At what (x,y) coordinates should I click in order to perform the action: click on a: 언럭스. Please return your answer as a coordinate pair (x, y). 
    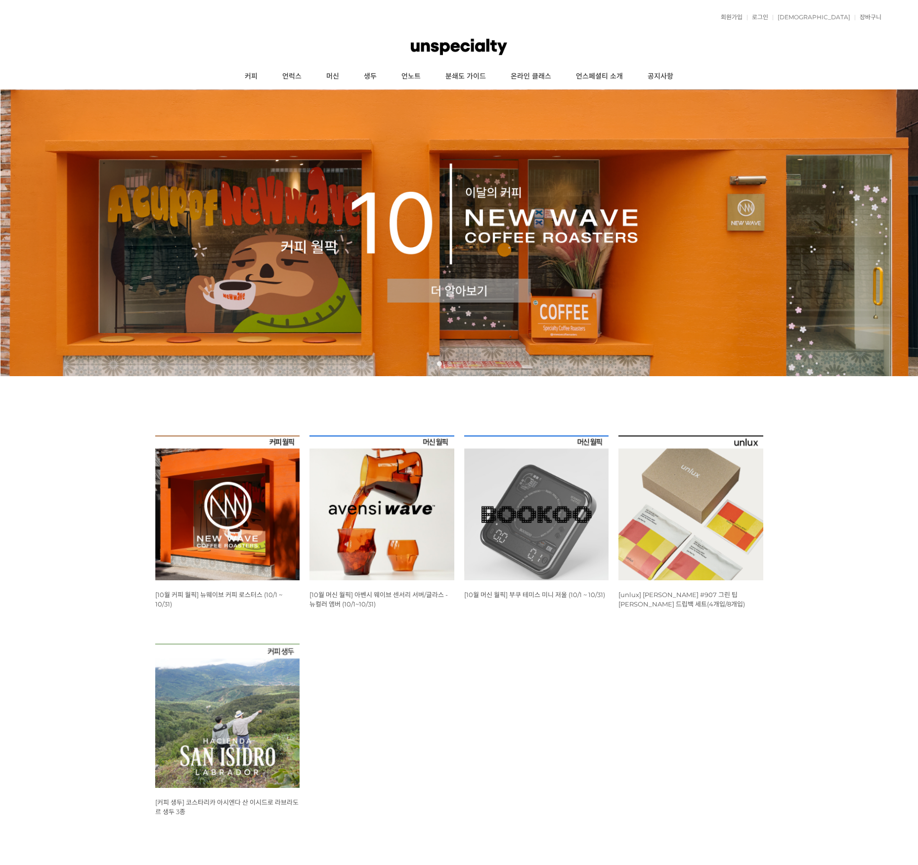
    Looking at the image, I should click on (292, 77).